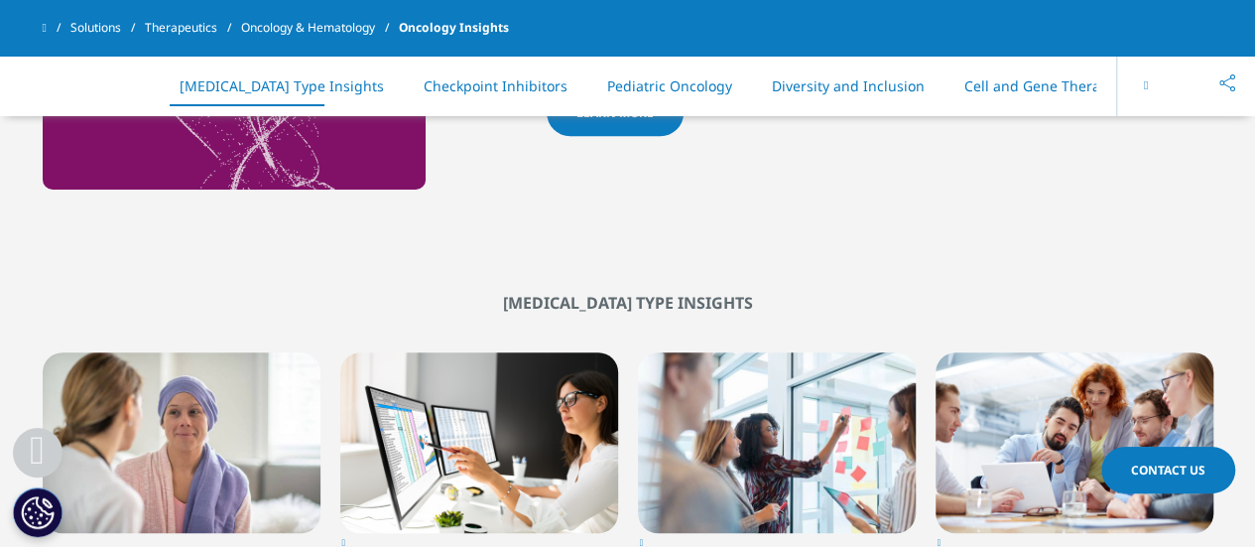  I want to click on a: Diversity and Inclusion, so click(848, 85).